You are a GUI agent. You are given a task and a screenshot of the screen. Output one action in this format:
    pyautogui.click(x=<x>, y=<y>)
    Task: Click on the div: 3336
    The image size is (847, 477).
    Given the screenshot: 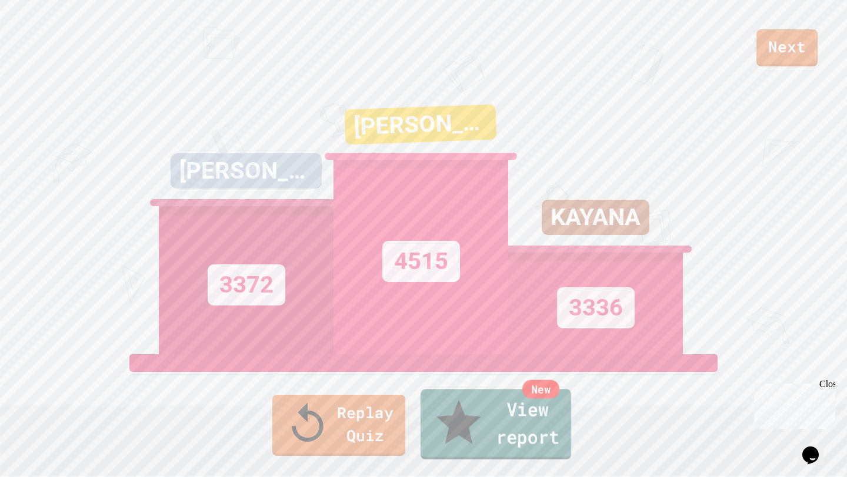 What is the action you would take?
    pyautogui.click(x=596, y=308)
    